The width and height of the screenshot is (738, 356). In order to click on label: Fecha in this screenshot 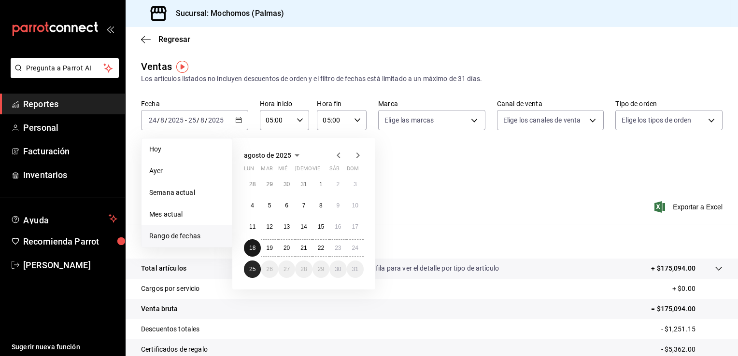, I will do `click(195, 104)`.